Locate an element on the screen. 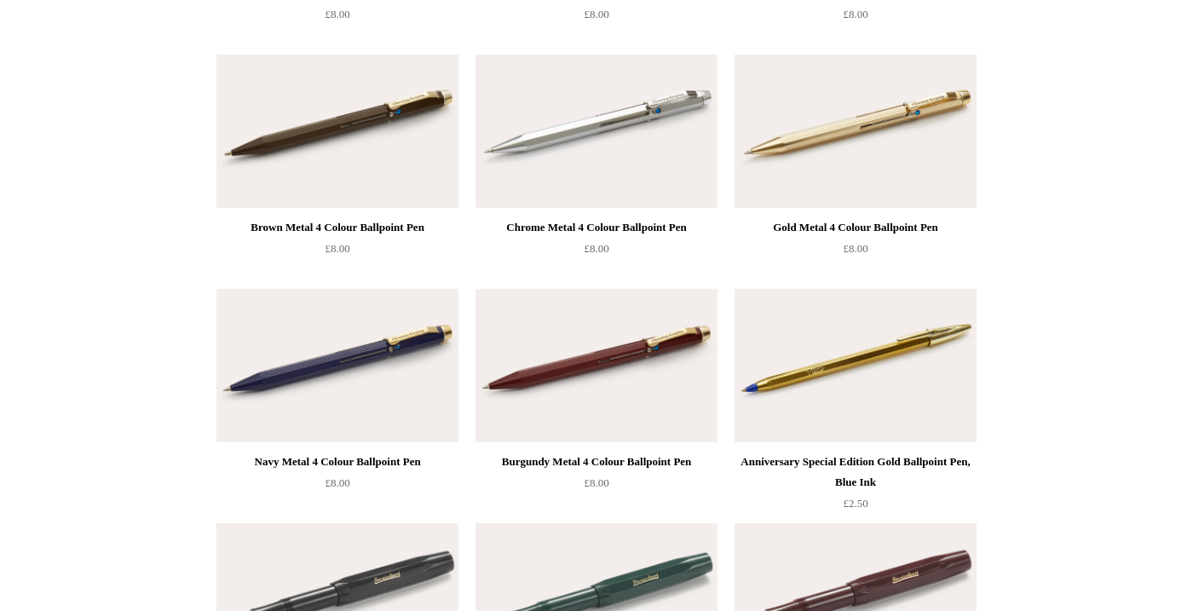 Image resolution: width=1193 pixels, height=611 pixels. img: Brown Metal 4 Colour Ballpoint Pen is located at coordinates (337, 131).